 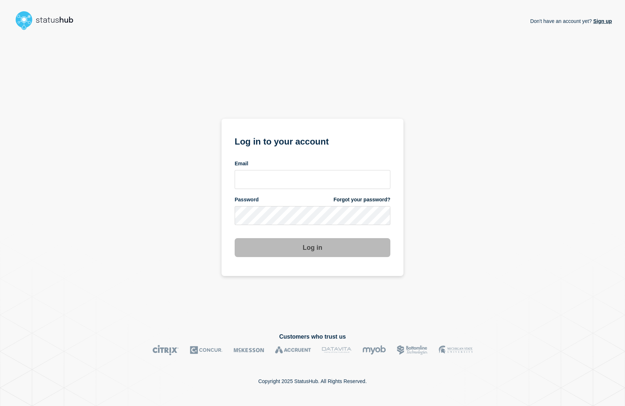 What do you see at coordinates (241, 163) in the screenshot?
I see `span: Email` at bounding box center [241, 163].